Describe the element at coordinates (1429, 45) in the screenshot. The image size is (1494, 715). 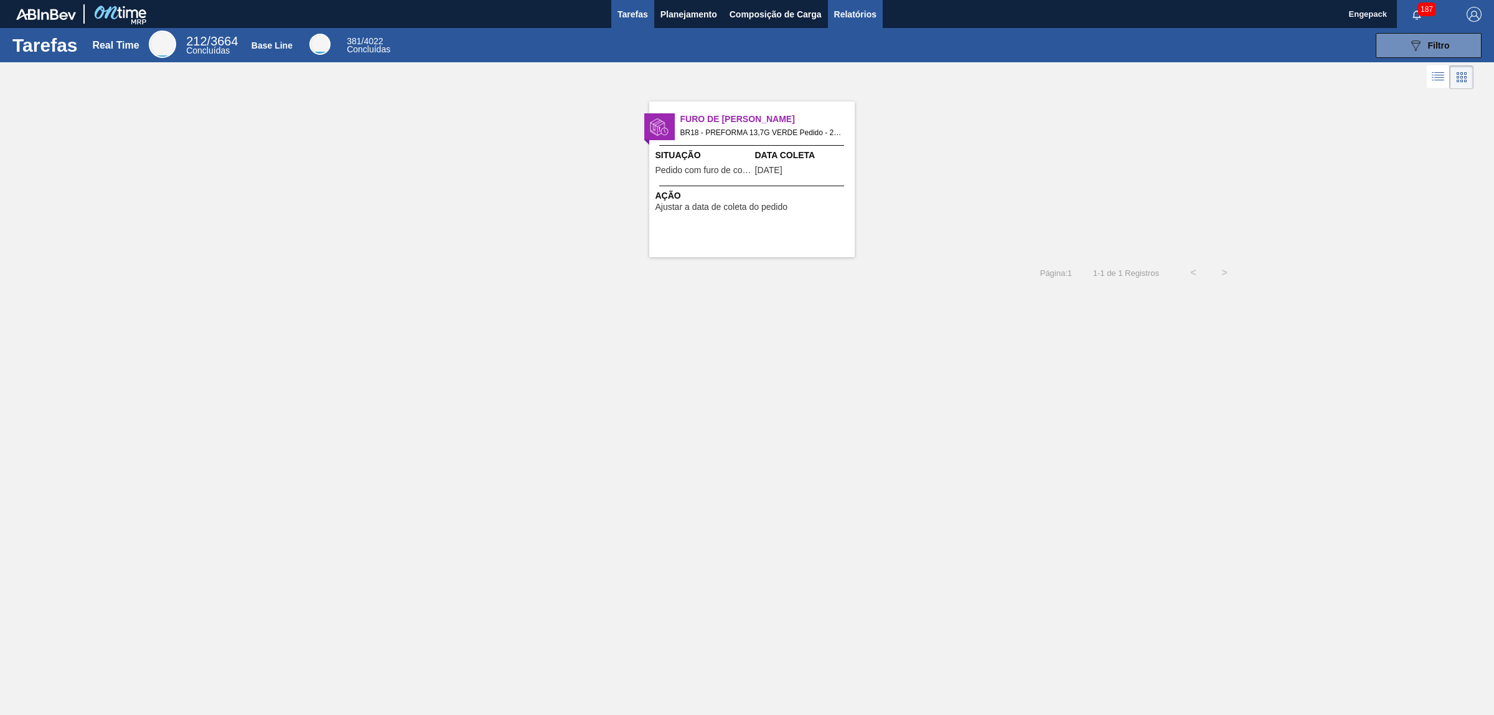
I see `button: Filtro` at that location.